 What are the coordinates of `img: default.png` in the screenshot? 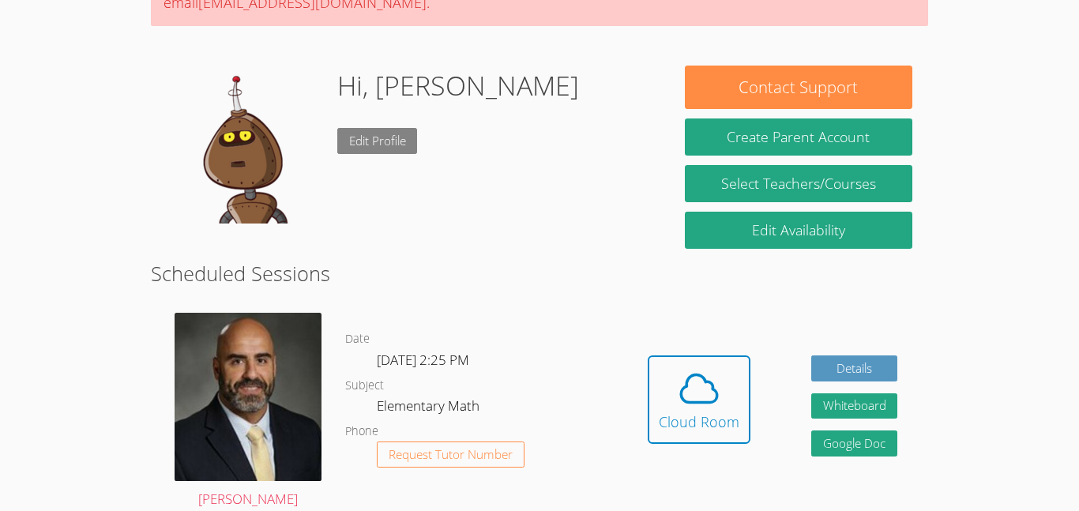 It's located at (246, 145).